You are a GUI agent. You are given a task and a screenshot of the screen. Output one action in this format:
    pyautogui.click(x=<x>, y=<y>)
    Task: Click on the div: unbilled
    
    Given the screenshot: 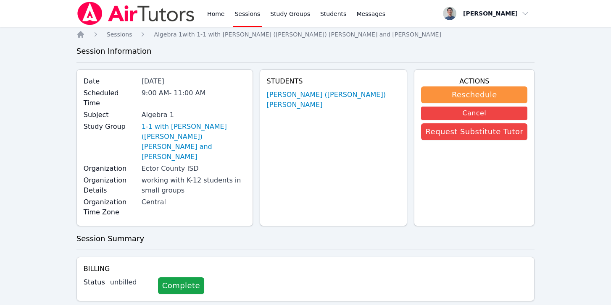 What is the action you would take?
    pyautogui.click(x=131, y=283)
    